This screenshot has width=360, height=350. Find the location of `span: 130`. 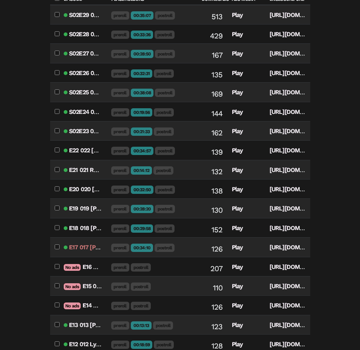

span: 130 is located at coordinates (217, 210).